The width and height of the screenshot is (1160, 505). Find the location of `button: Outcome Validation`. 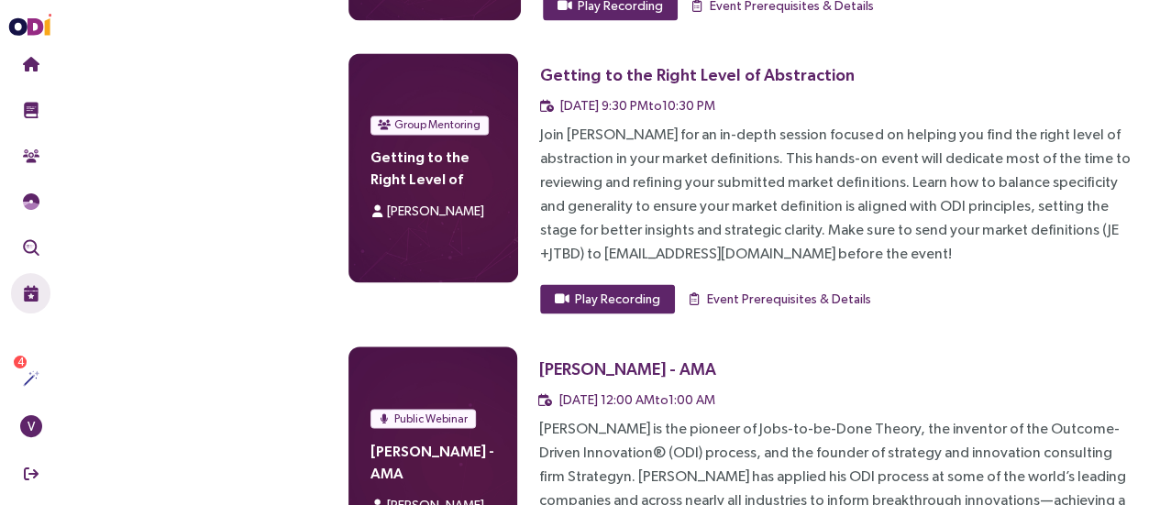

button: Outcome Validation is located at coordinates (30, 248).